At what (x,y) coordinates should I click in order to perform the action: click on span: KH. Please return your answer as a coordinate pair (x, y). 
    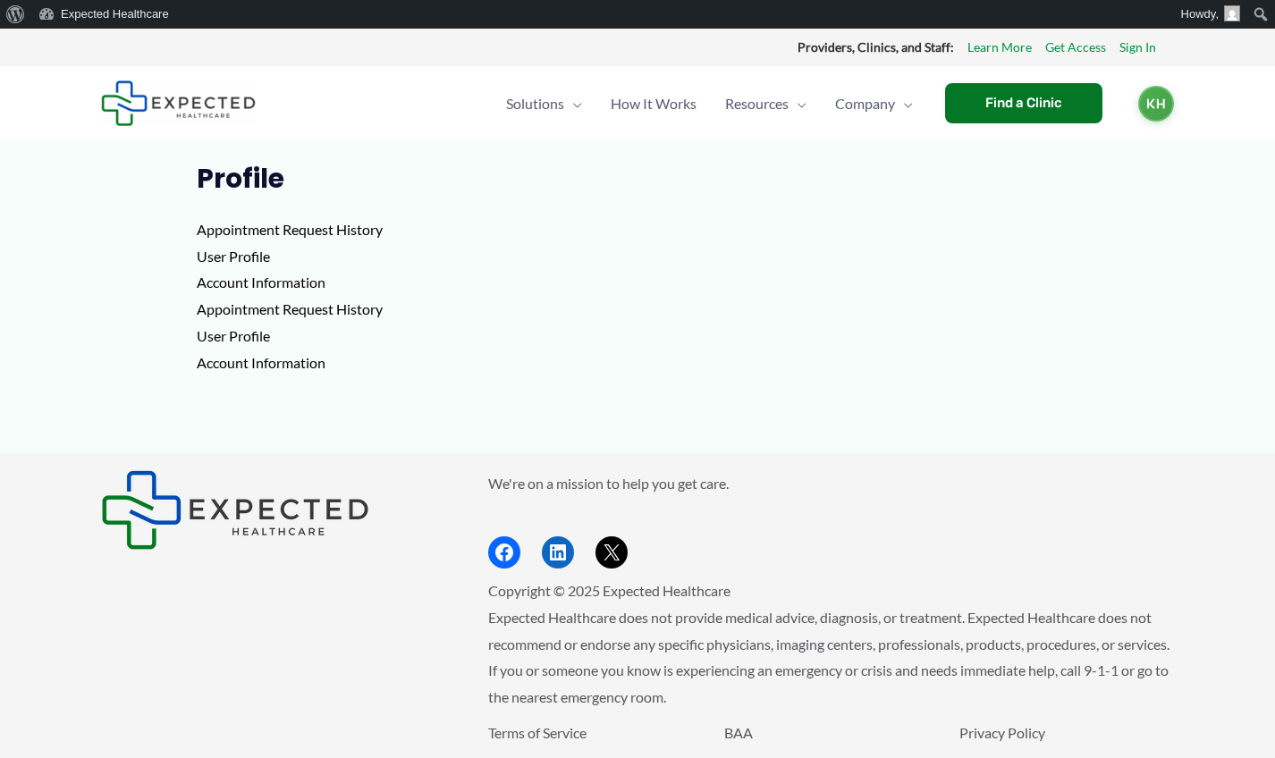
    Looking at the image, I should click on (1156, 104).